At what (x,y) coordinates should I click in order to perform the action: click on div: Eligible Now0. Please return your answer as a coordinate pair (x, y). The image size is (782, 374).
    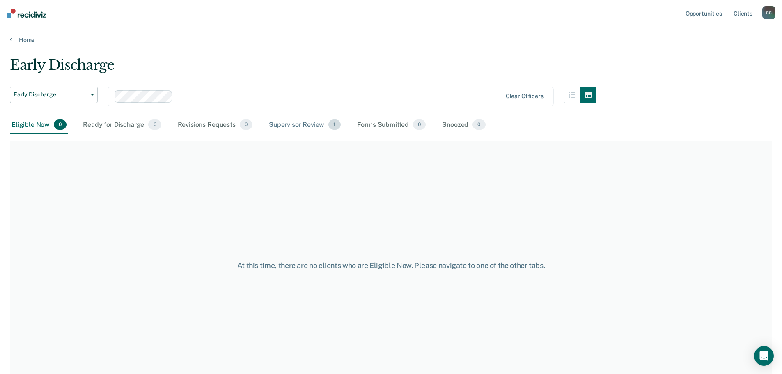
    Looking at the image, I should click on (39, 125).